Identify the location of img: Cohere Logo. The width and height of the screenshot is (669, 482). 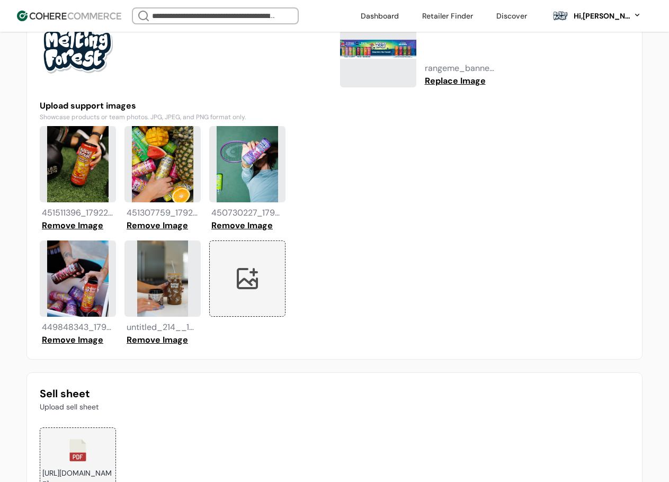
(69, 16).